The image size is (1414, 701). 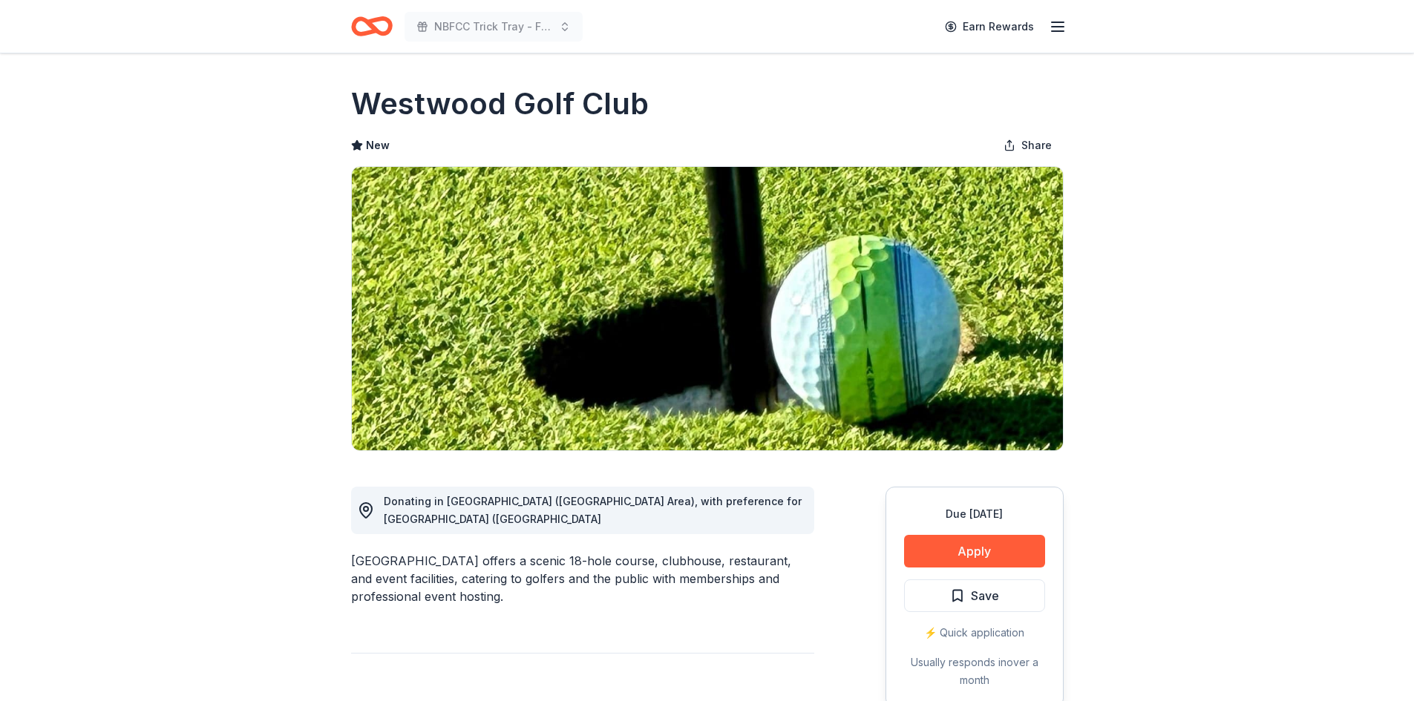 What do you see at coordinates (974, 672) in the screenshot?
I see `div: Usually responds in over a month` at bounding box center [974, 672].